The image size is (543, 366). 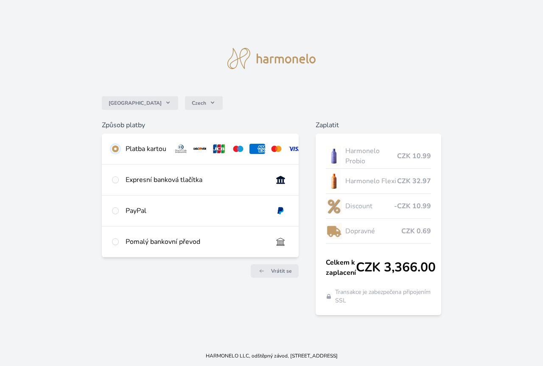 What do you see at coordinates (371, 181) in the screenshot?
I see `span: Harmonelo Flexi` at bounding box center [371, 181].